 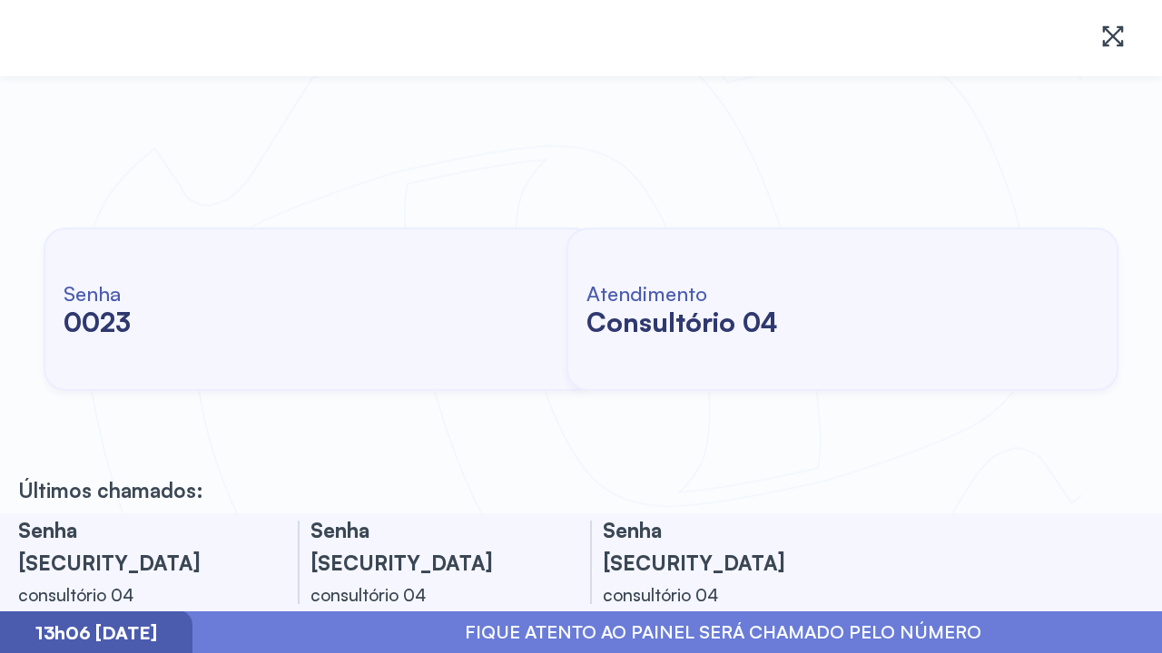 What do you see at coordinates (111, 490) in the screenshot?
I see `p: Últimos chamados:` at bounding box center [111, 490].